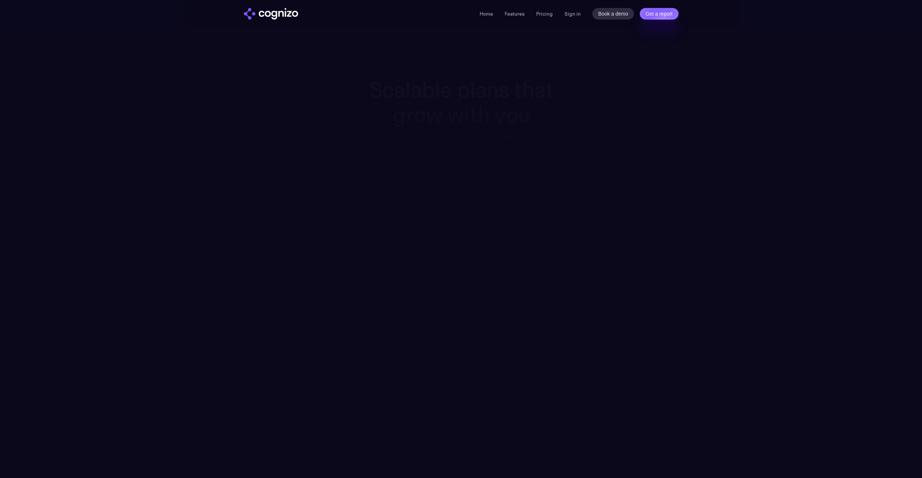  I want to click on a: Sign in, so click(573, 14).